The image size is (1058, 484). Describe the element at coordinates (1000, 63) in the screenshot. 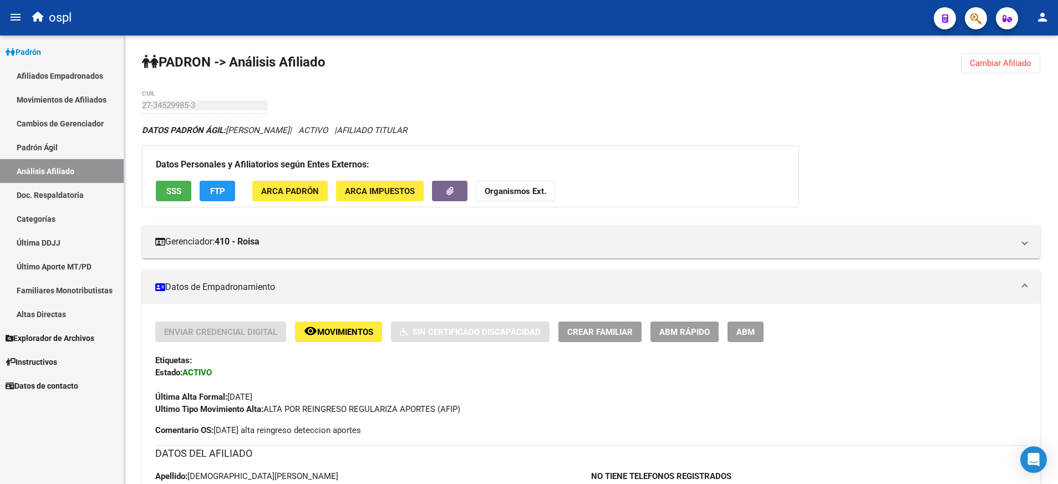

I see `span: Cambiar Afiliado` at that location.